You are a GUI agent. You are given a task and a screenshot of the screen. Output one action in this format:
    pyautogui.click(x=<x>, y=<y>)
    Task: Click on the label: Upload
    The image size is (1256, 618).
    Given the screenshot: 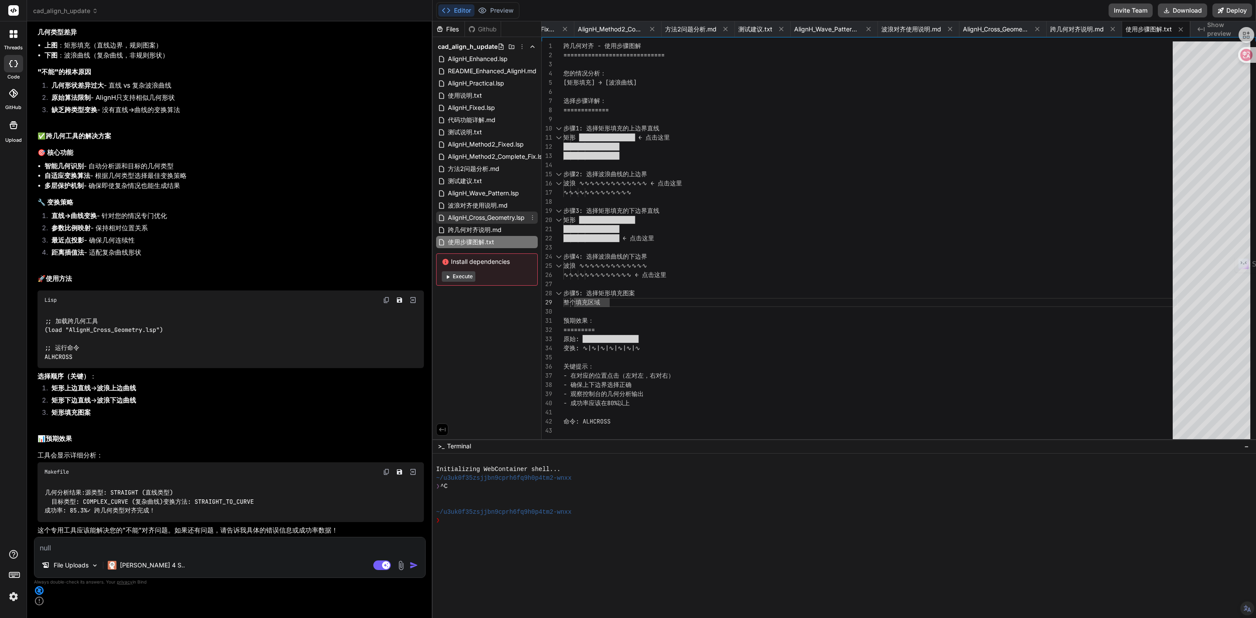 What is the action you would take?
    pyautogui.click(x=14, y=140)
    